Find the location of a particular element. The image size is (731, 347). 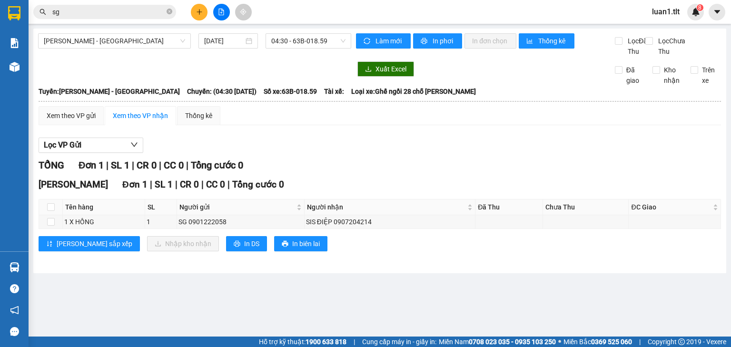

span: Miền Nam is located at coordinates (497, 341).